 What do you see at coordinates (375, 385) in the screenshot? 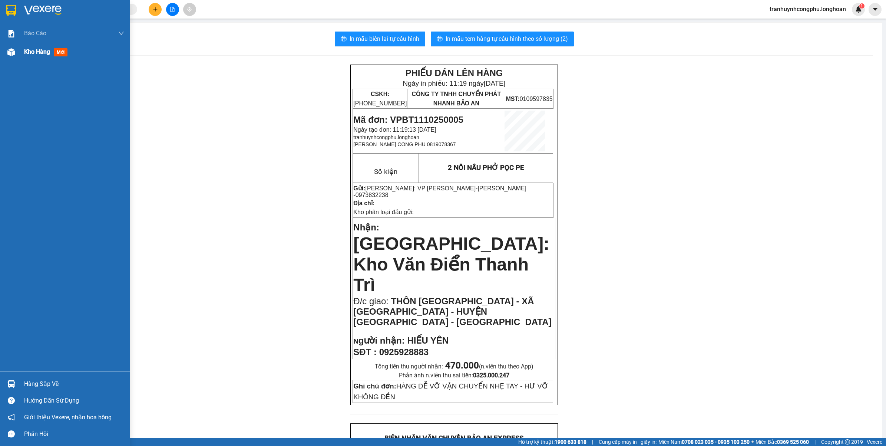
I see `strong: Ghi chú đơn:` at bounding box center [375, 385].